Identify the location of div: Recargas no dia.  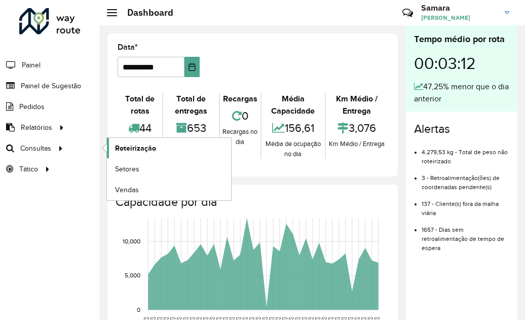
(240, 136).